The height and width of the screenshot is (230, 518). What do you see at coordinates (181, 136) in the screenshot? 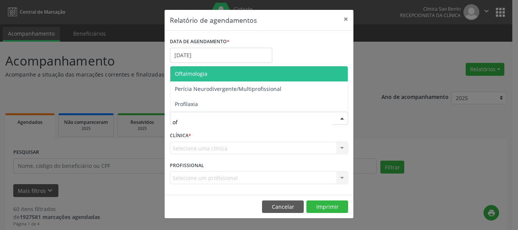
I see `label: CLÍNICA` at bounding box center [181, 136].